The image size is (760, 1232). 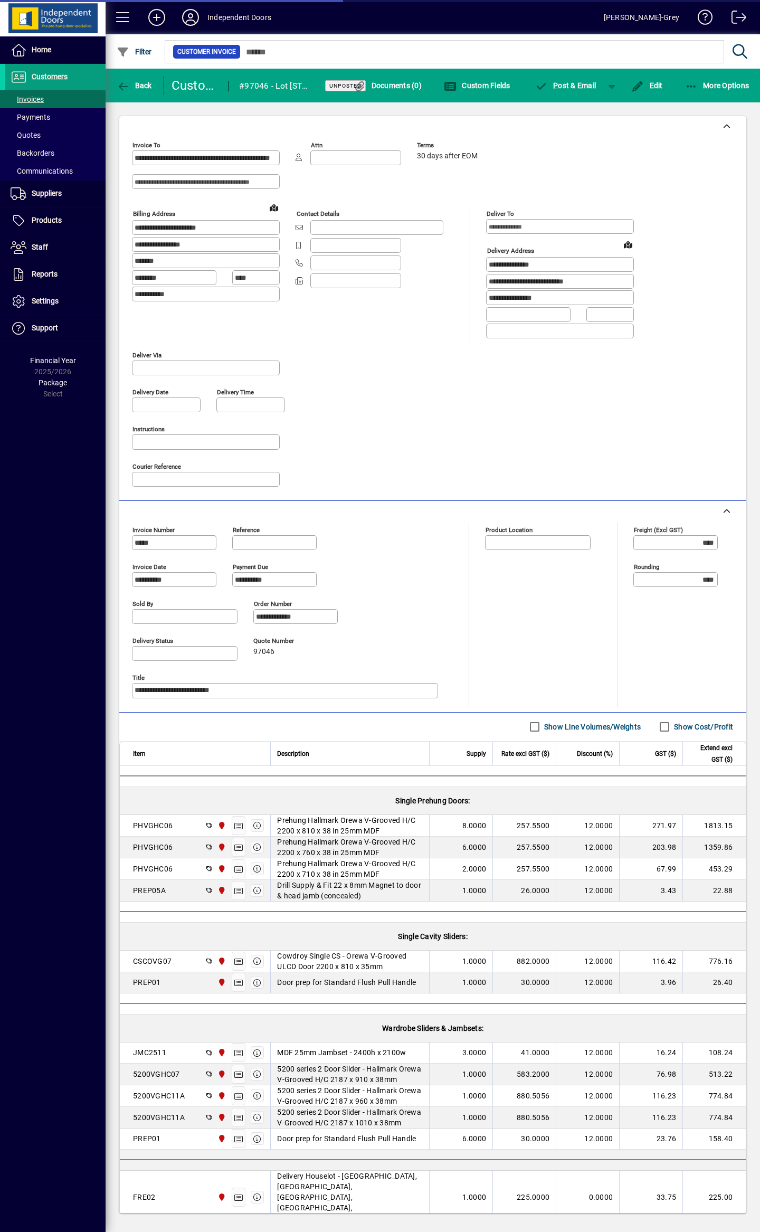 What do you see at coordinates (651, 869) in the screenshot?
I see `td: 67.99` at bounding box center [651, 869].